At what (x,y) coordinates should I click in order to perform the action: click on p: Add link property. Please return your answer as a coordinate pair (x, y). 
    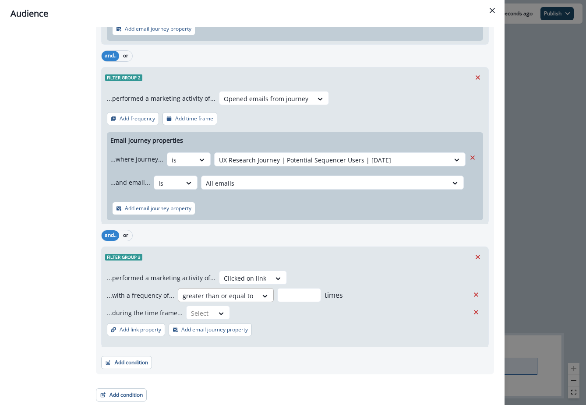
    Looking at the image, I should click on (140, 330).